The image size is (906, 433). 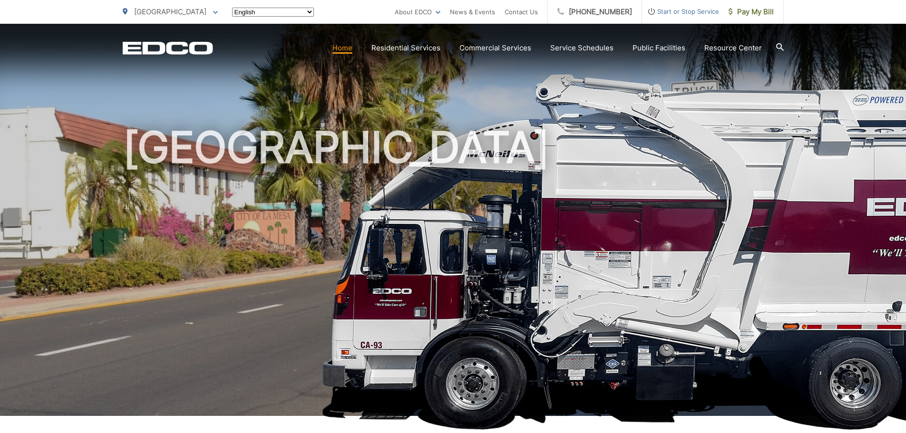 What do you see at coordinates (582, 48) in the screenshot?
I see `a: Service Schedules` at bounding box center [582, 48].